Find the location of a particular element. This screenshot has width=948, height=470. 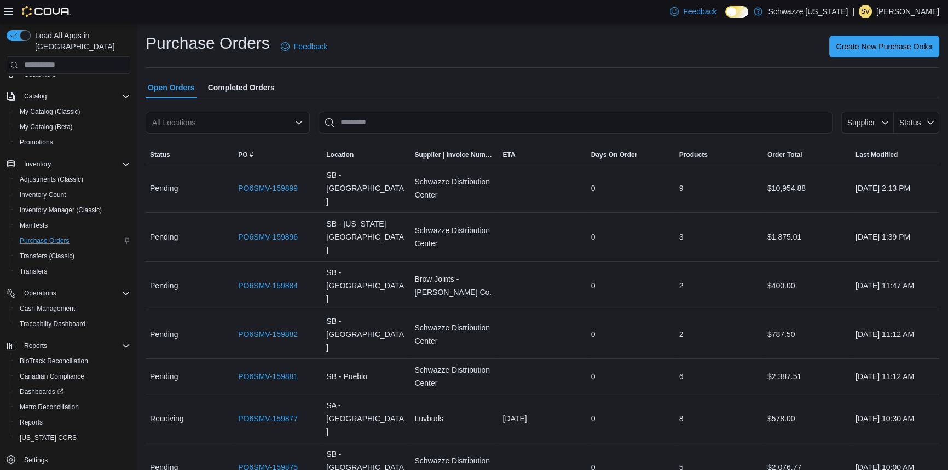

a: My Catalog (Beta) is located at coordinates (46, 127).